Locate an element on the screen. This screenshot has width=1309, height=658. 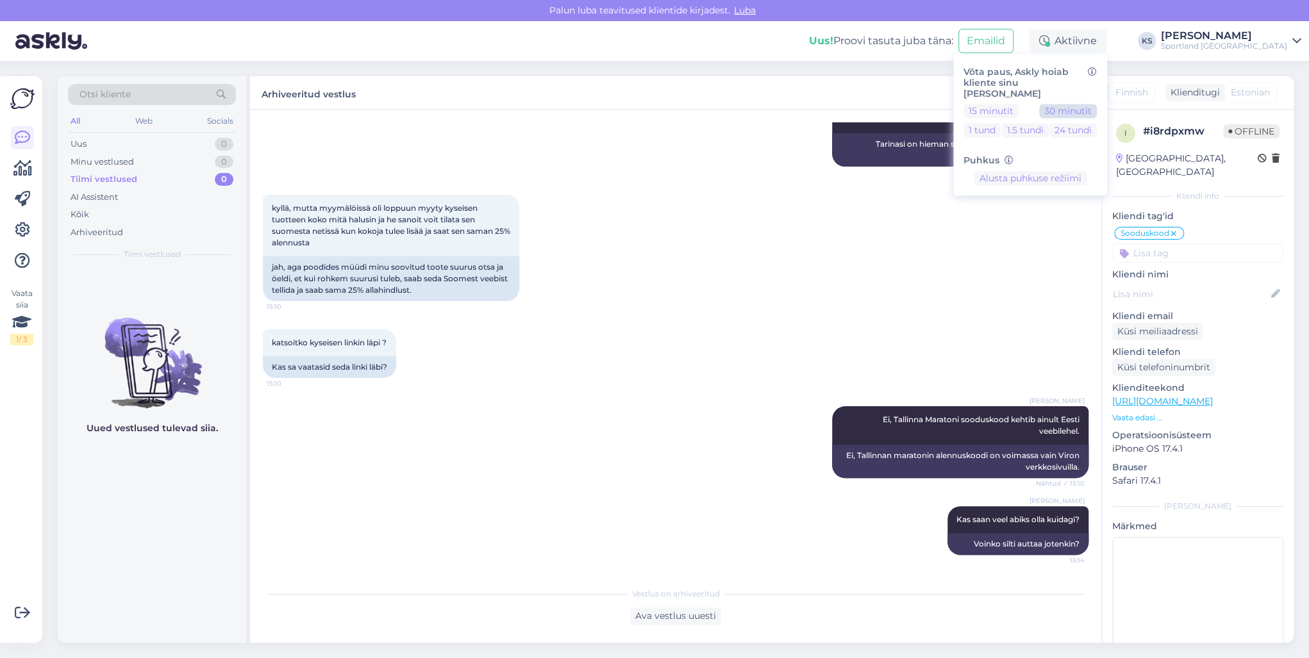
img: Askly Logo is located at coordinates (22, 99).